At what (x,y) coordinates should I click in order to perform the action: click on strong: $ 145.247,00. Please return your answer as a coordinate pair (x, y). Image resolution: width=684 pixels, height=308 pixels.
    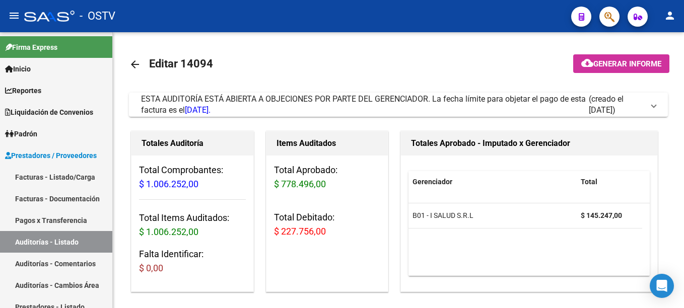
    Looking at the image, I should click on (601, 215).